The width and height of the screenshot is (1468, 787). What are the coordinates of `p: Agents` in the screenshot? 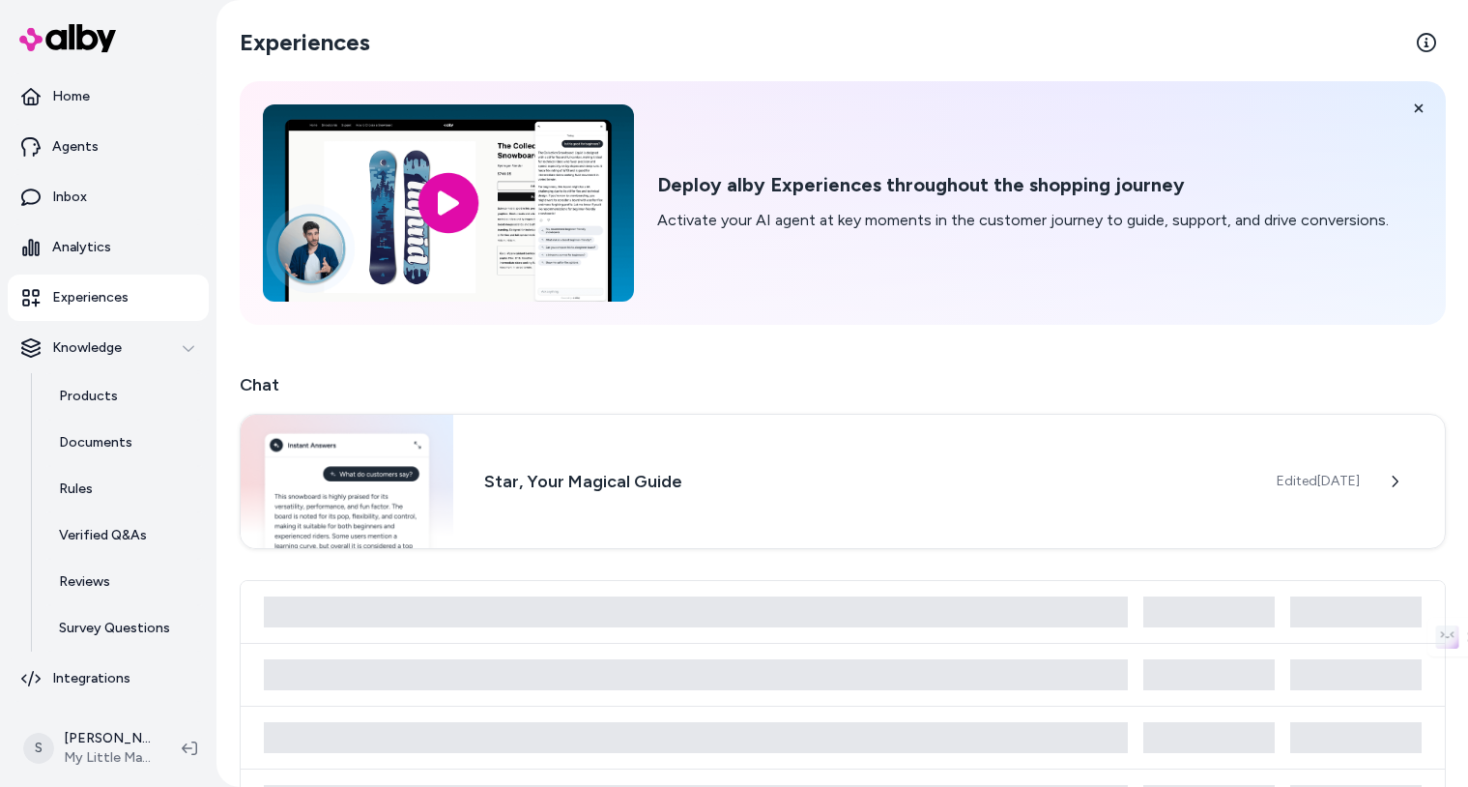 It's located at (75, 147).